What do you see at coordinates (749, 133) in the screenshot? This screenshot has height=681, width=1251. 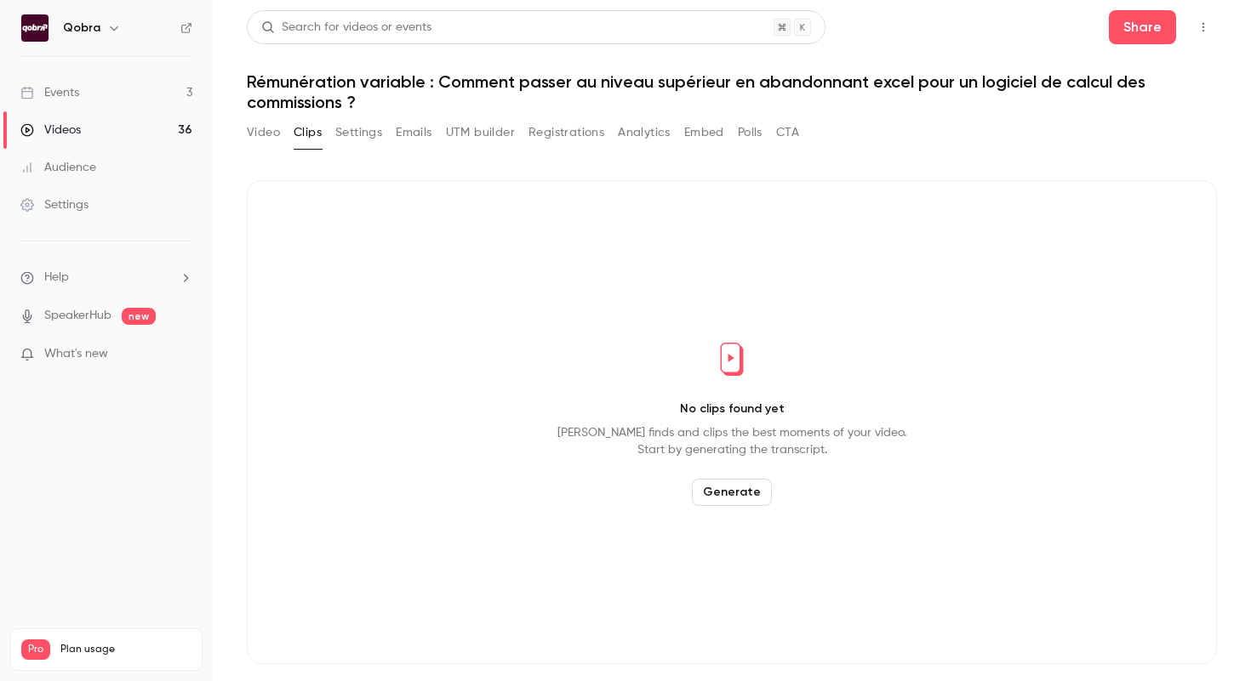 I see `button: Polls` at bounding box center [749, 133].